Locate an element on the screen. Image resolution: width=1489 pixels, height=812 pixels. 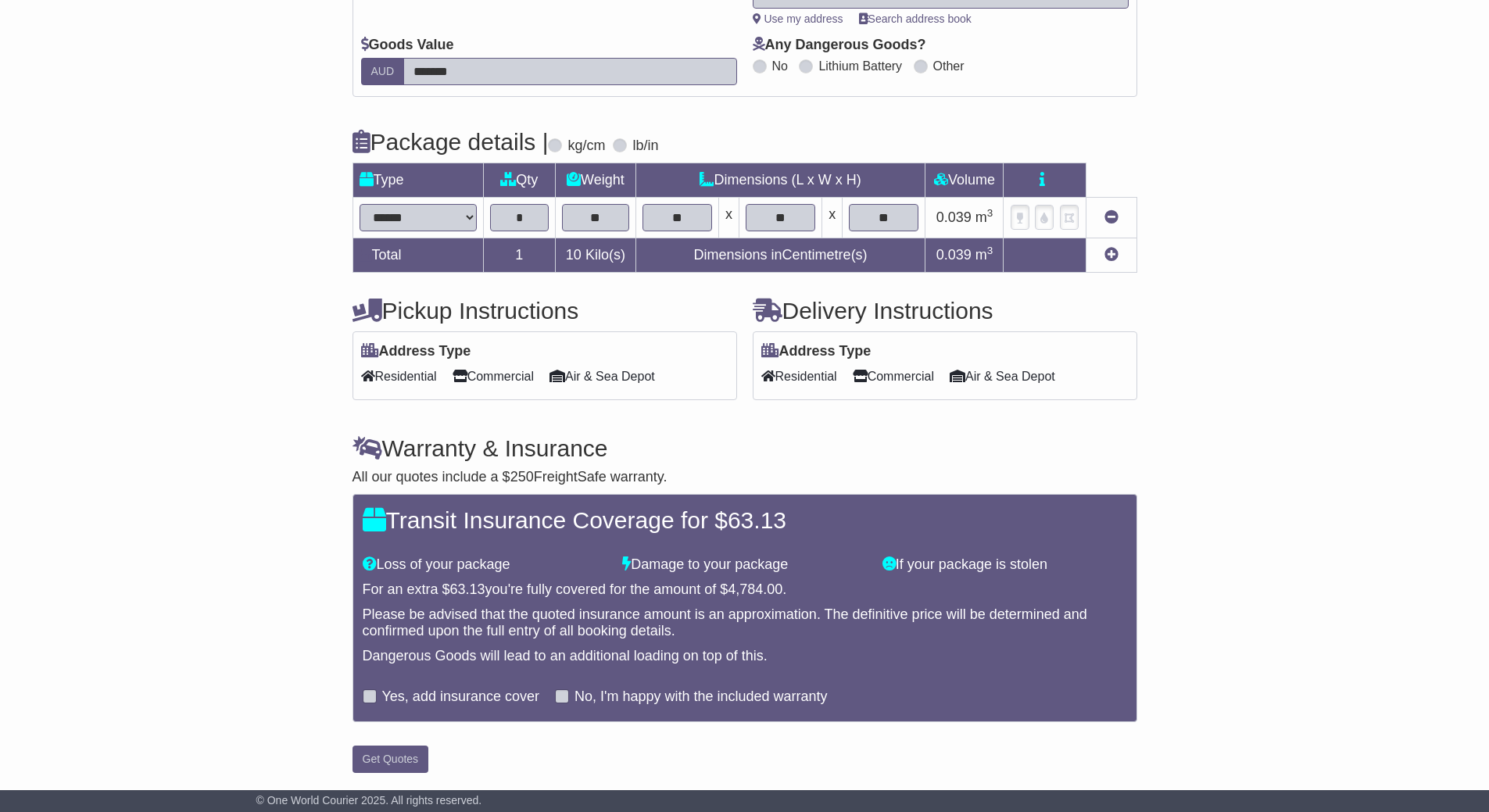
div: For an extra $ you're fully covered for the amount of $ . is located at coordinates (745, 590).